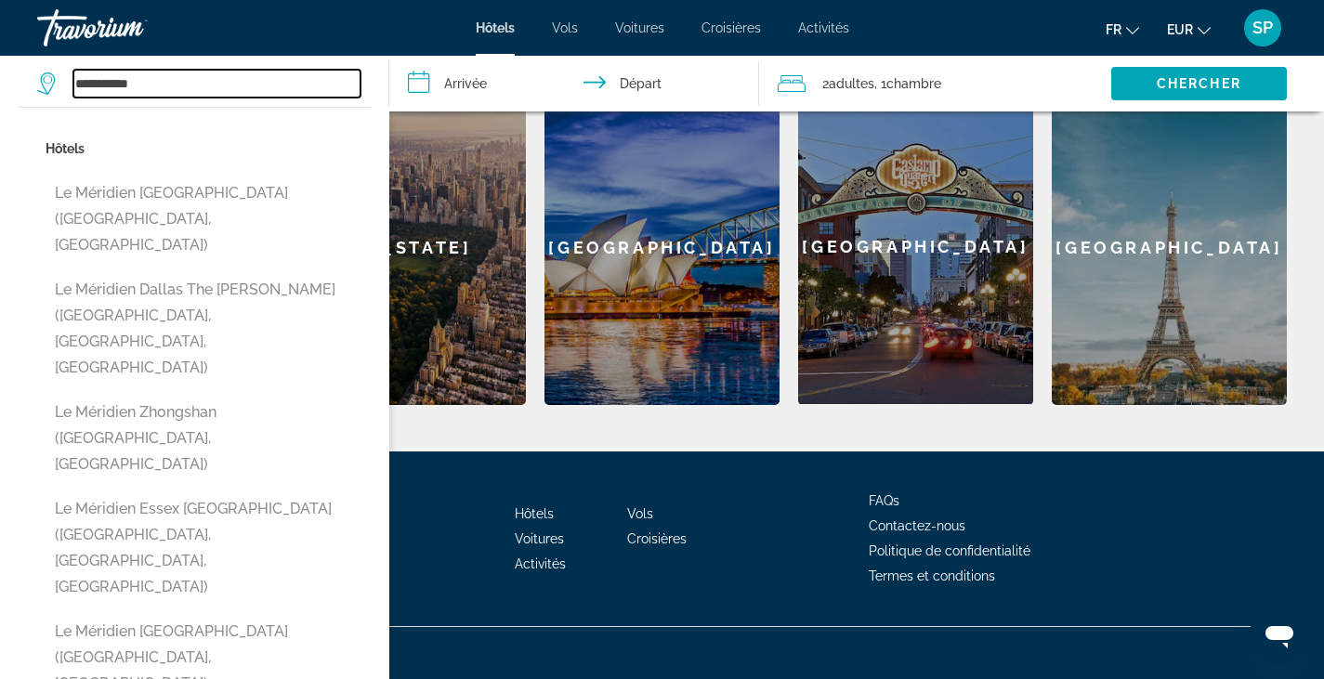  I want to click on button: Change language, so click(1123, 29).